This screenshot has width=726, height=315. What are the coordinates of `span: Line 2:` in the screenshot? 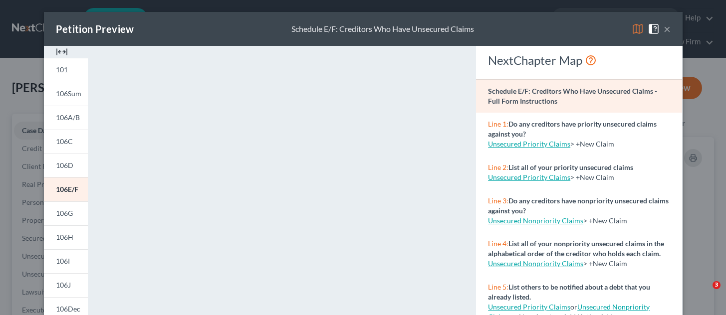 It's located at (498, 167).